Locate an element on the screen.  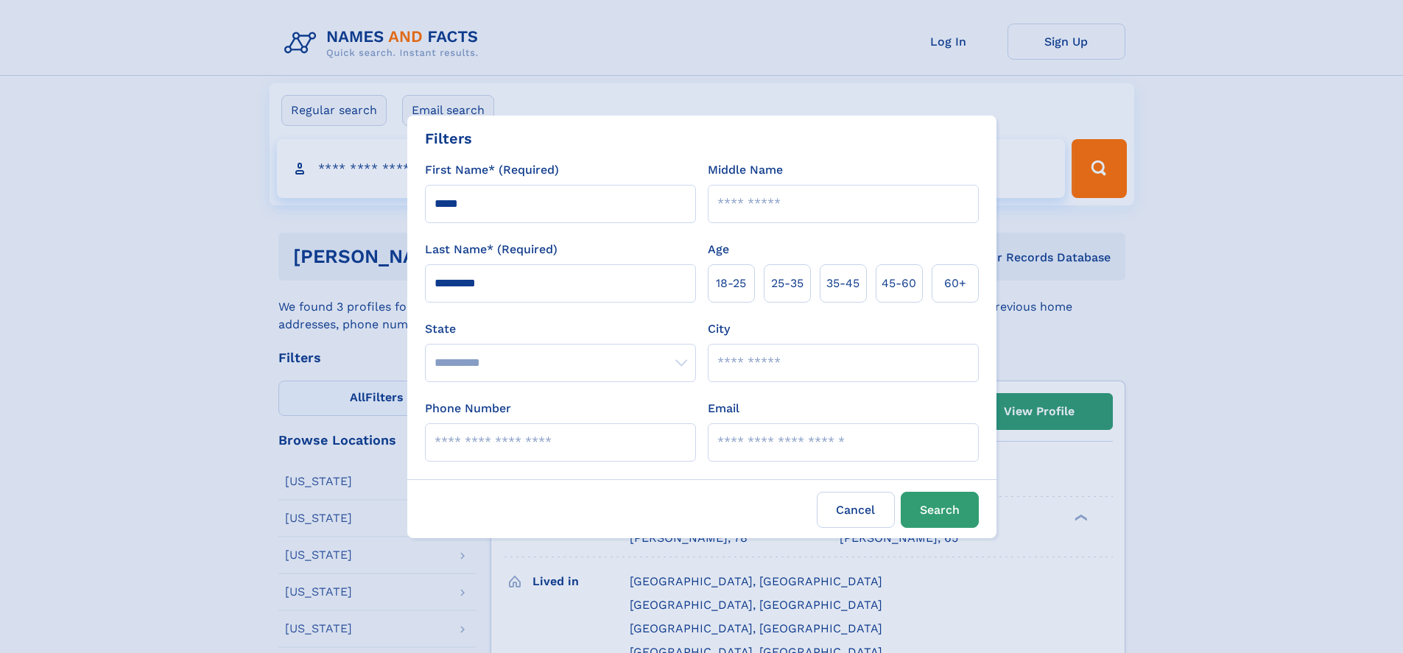
label: Middle Name is located at coordinates (745, 170).